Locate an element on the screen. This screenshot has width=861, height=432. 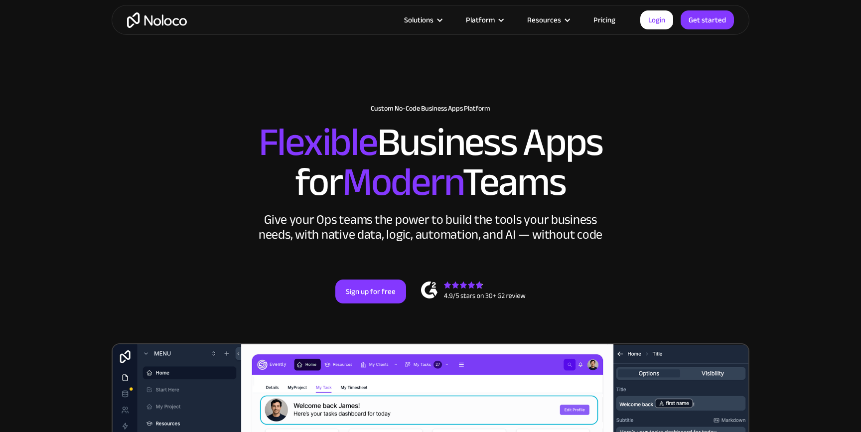
h2: Business Apps for Teams is located at coordinates (430, 162).